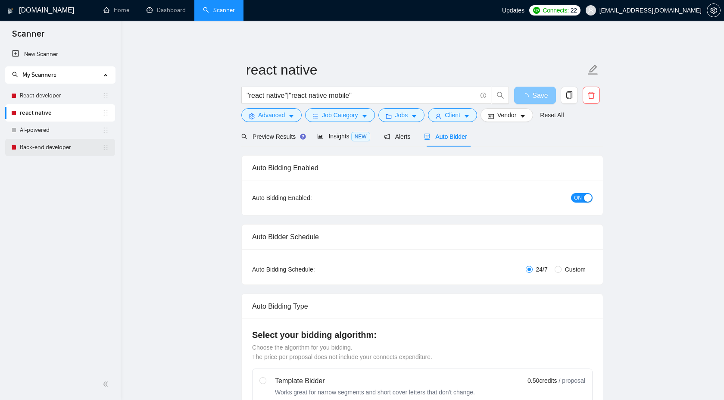 This screenshot has height=400, width=724. What do you see at coordinates (303, 137) in the screenshot?
I see `div: Tooltip anchor` at bounding box center [303, 137].